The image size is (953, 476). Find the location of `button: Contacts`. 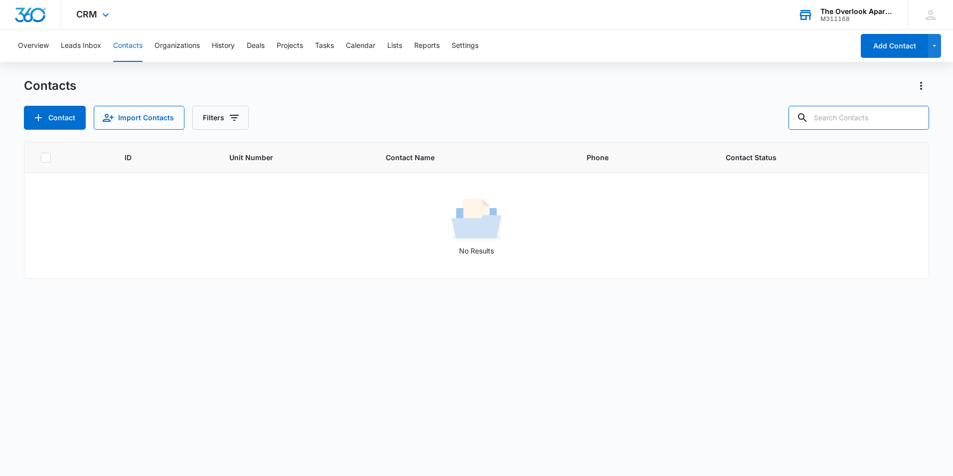

button: Contacts is located at coordinates (128, 46).